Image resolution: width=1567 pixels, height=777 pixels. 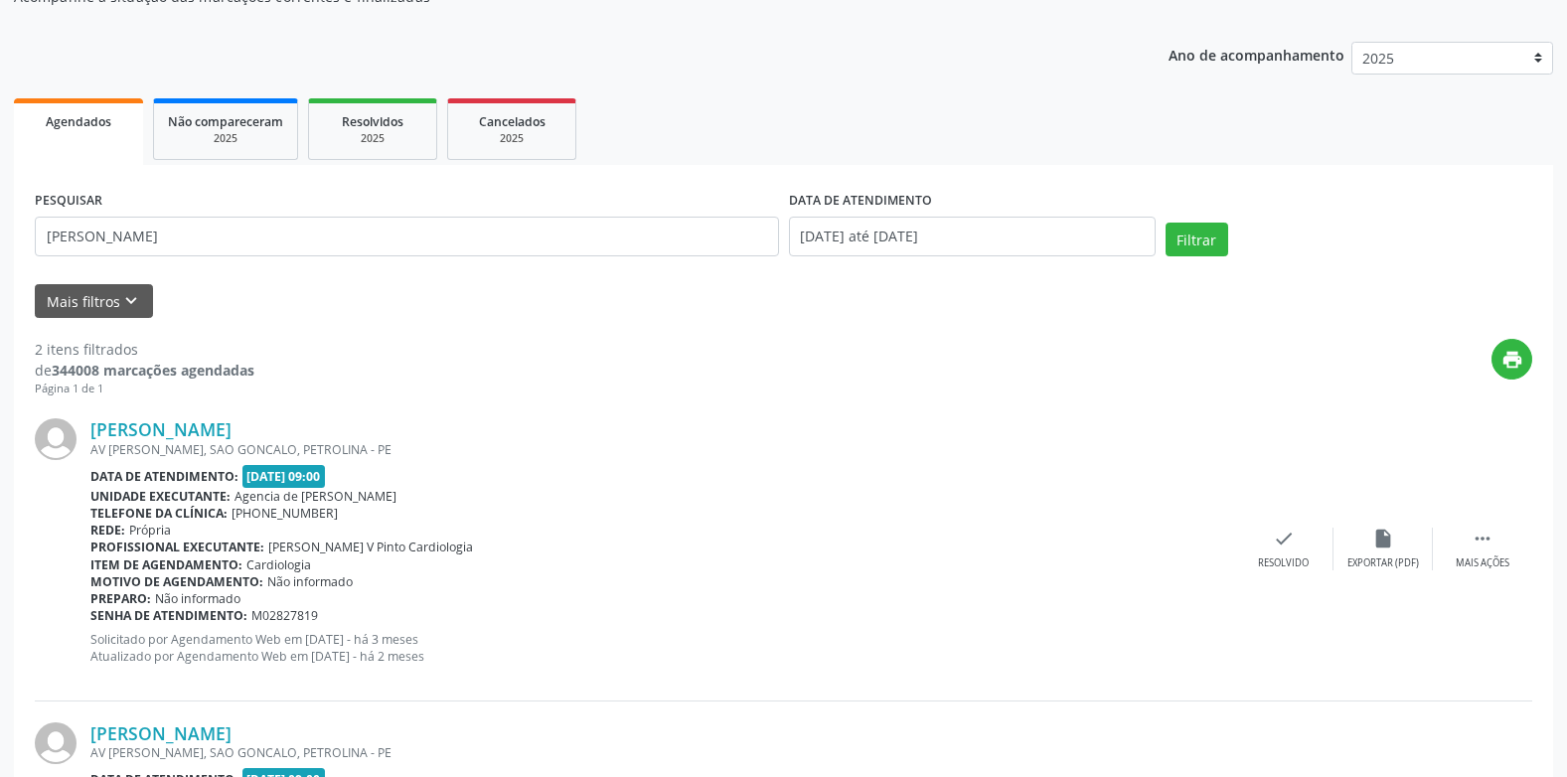 I want to click on span: M02827819, so click(x=284, y=615).